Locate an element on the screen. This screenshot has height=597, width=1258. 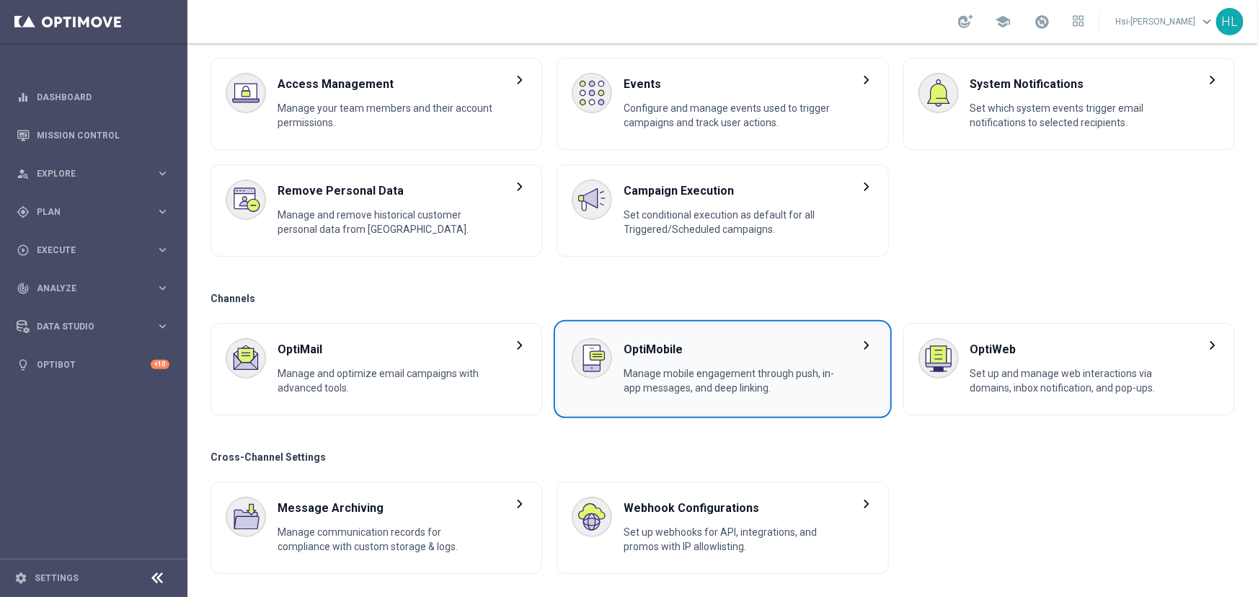
i: play_circle_outline is located at coordinates (23, 250).